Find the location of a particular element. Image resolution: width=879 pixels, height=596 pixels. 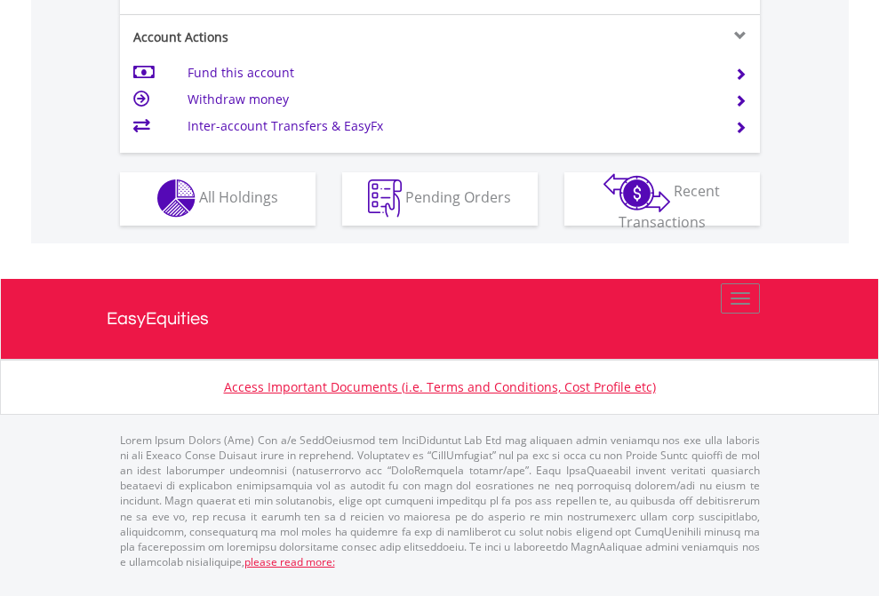

a: Access Important Documents (i.e. Terms and Conditions, Cost Profile etc) is located at coordinates (440, 387).